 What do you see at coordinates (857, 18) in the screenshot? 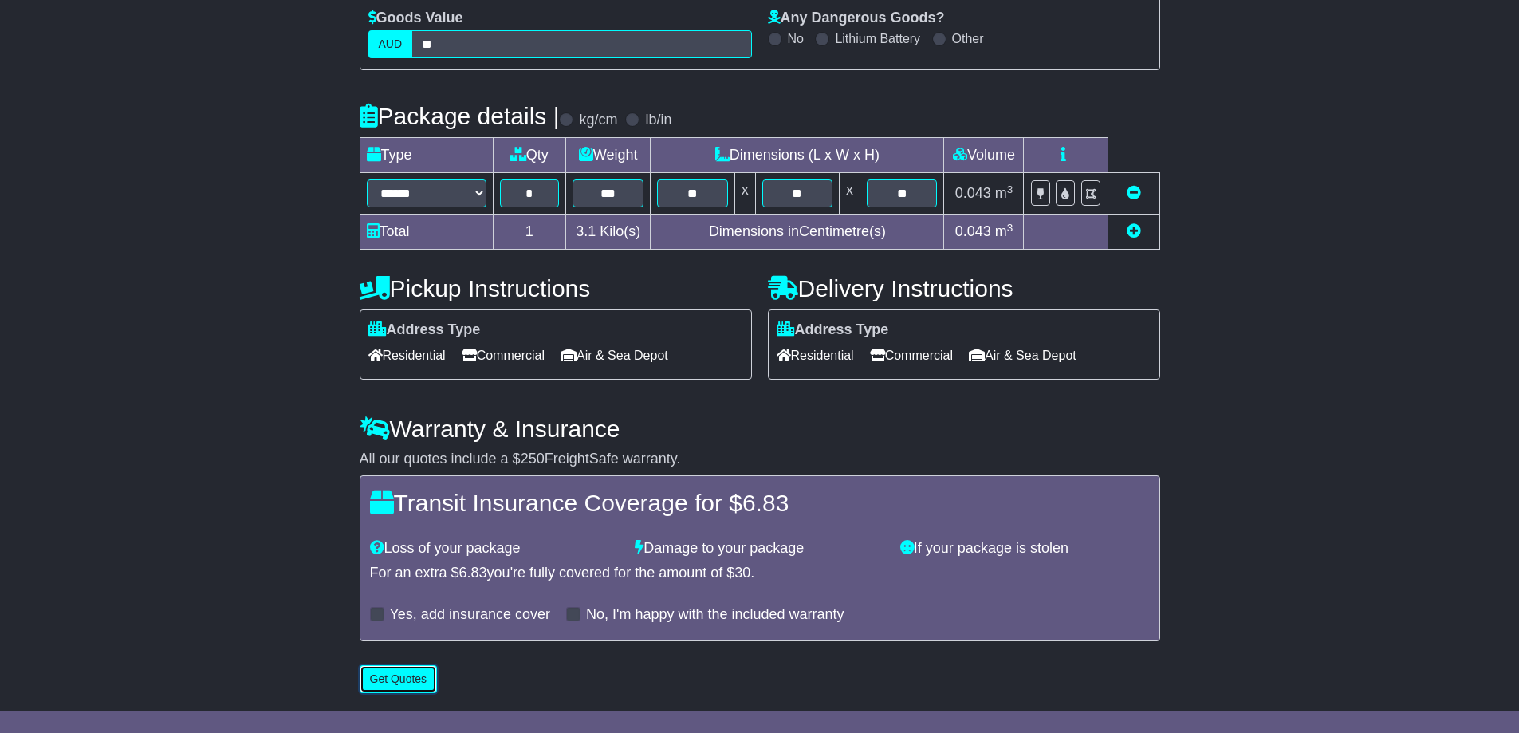
I see `label: Any Dangerous Goods?` at bounding box center [857, 18].